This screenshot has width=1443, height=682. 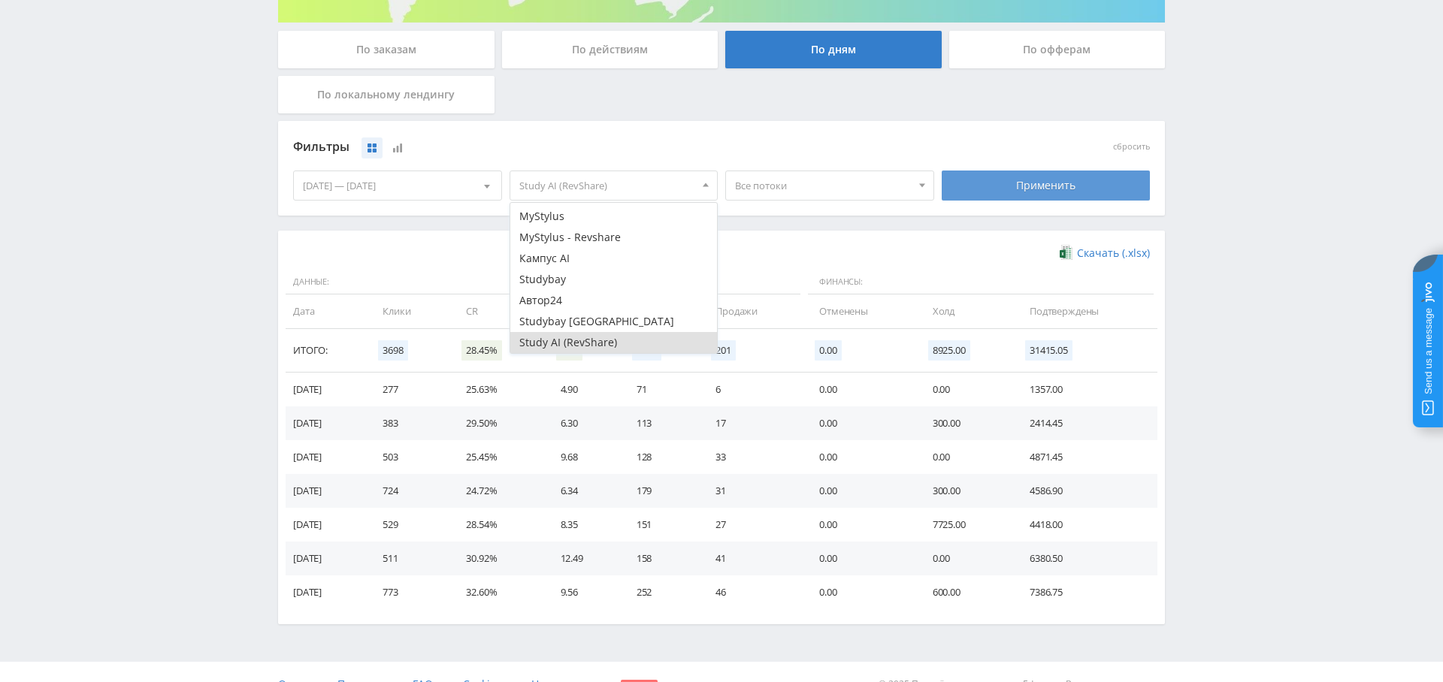 I want to click on td: 24.72%, so click(x=498, y=491).